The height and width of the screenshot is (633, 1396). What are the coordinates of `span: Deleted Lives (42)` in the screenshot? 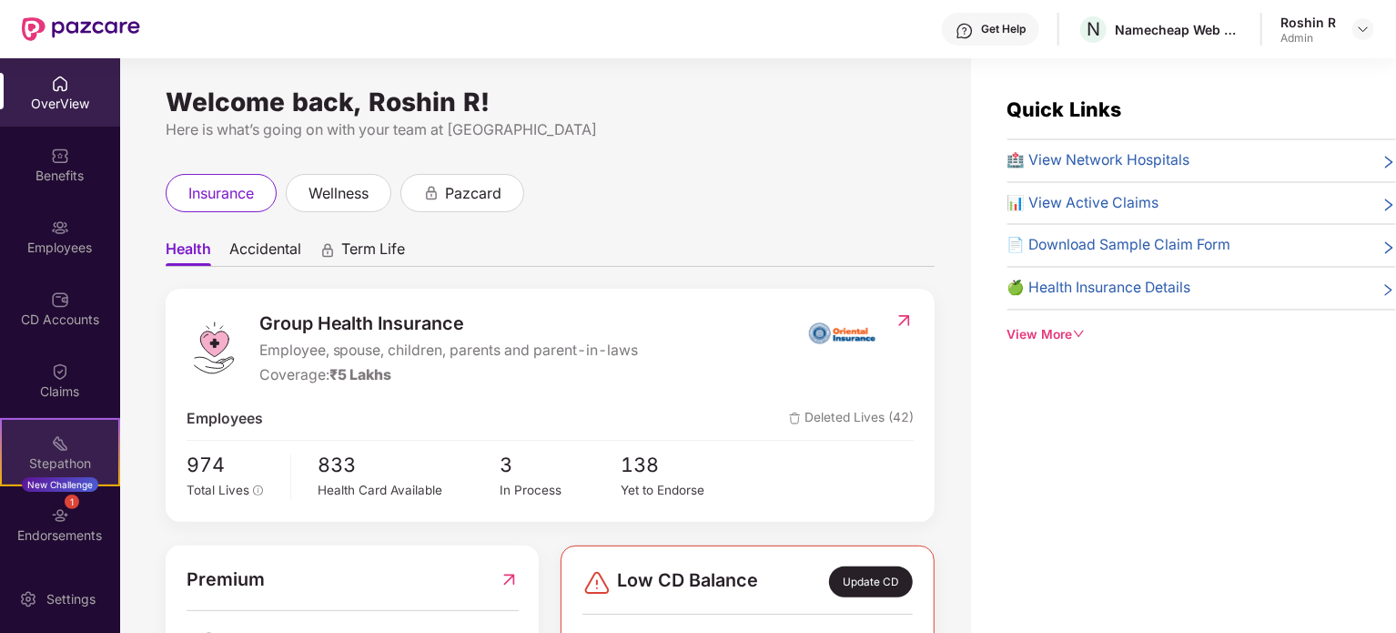 It's located at (851, 419).